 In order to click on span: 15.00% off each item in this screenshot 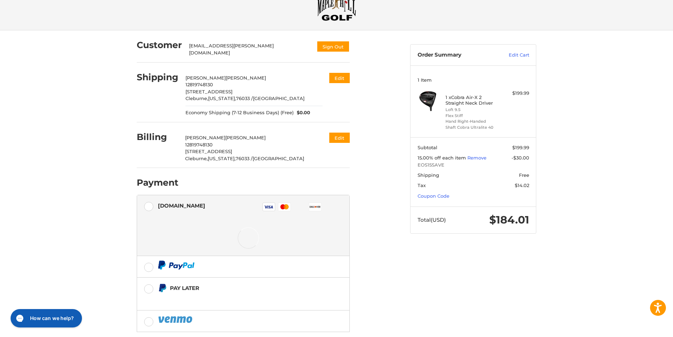, I will do `click(443, 158)`.